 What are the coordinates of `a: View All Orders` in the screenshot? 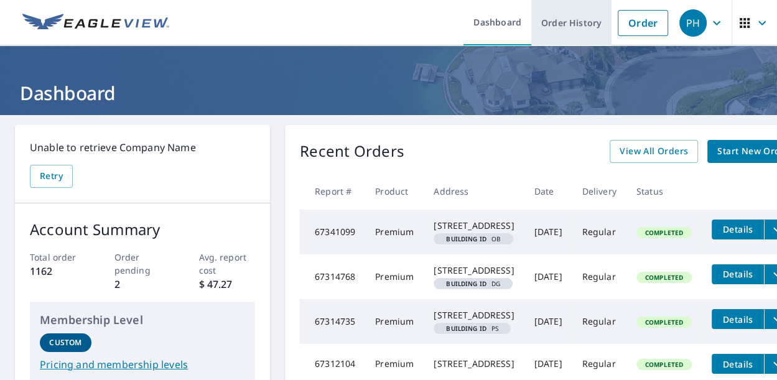 It's located at (654, 151).